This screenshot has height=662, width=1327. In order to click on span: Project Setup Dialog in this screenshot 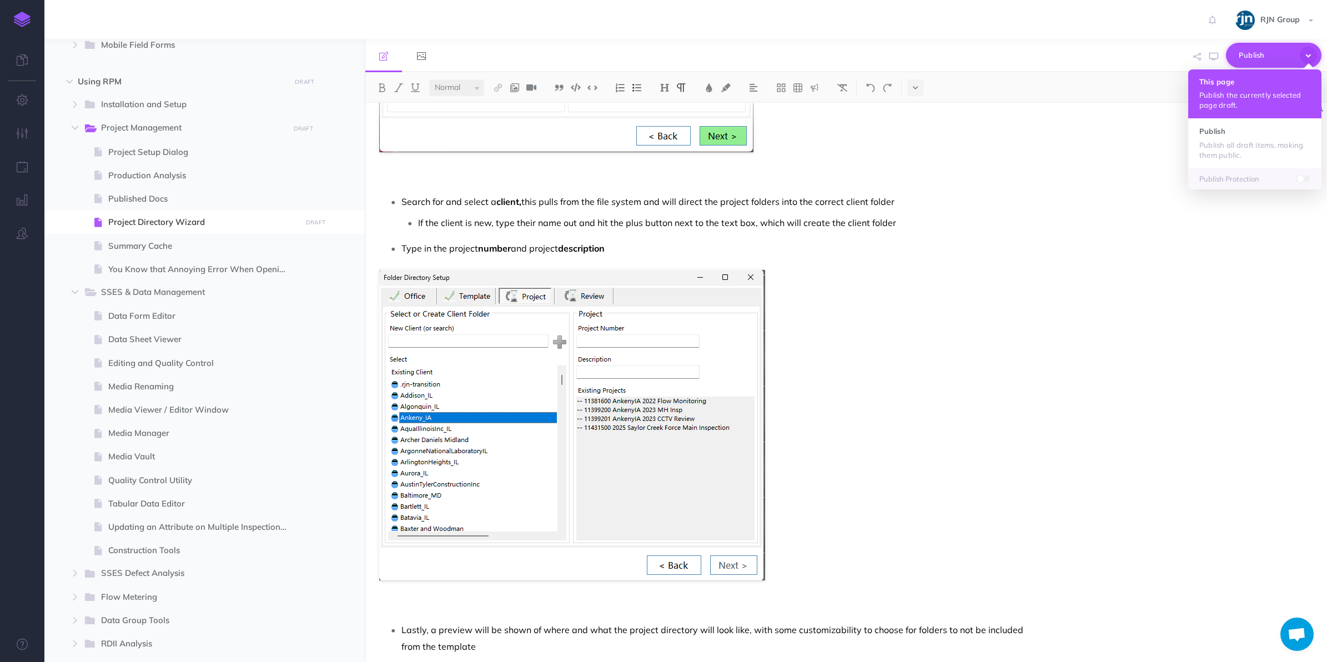, I will do `click(203, 152)`.